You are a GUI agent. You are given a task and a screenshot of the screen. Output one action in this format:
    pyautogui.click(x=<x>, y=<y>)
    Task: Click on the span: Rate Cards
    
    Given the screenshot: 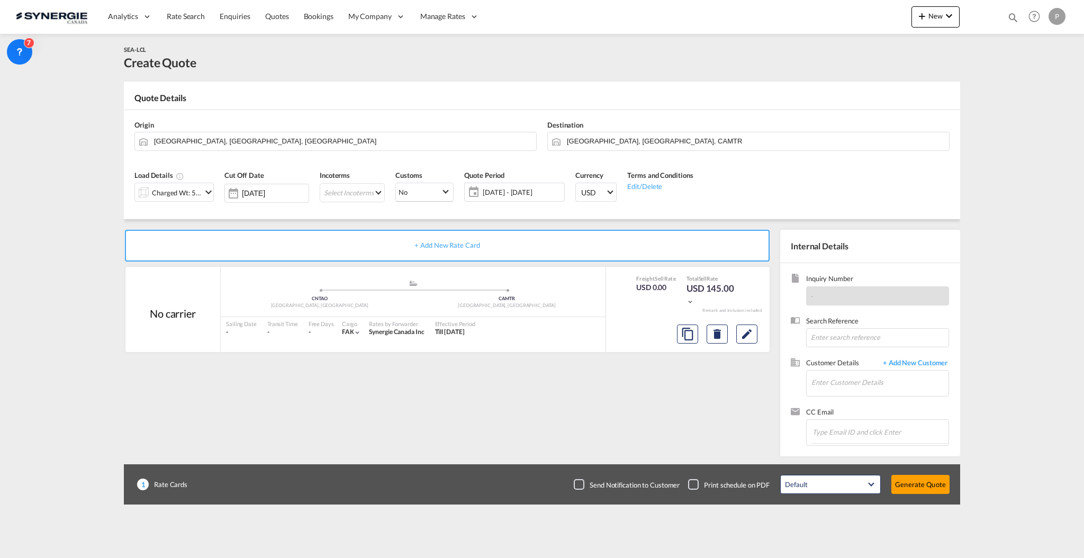 What is the action you would take?
    pyautogui.click(x=168, y=484)
    